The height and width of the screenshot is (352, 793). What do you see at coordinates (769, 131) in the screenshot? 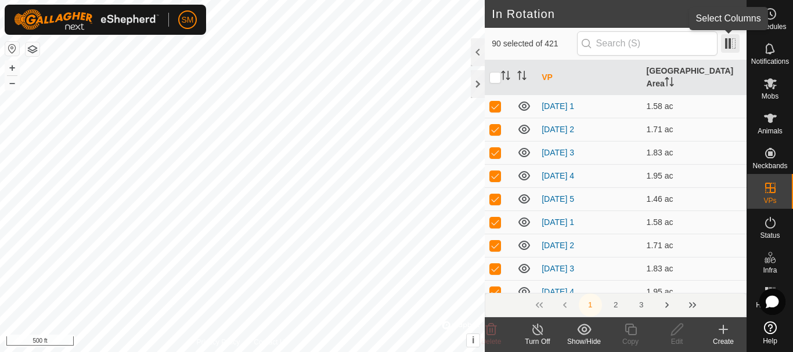
I see `span: Animals` at bounding box center [769, 131].